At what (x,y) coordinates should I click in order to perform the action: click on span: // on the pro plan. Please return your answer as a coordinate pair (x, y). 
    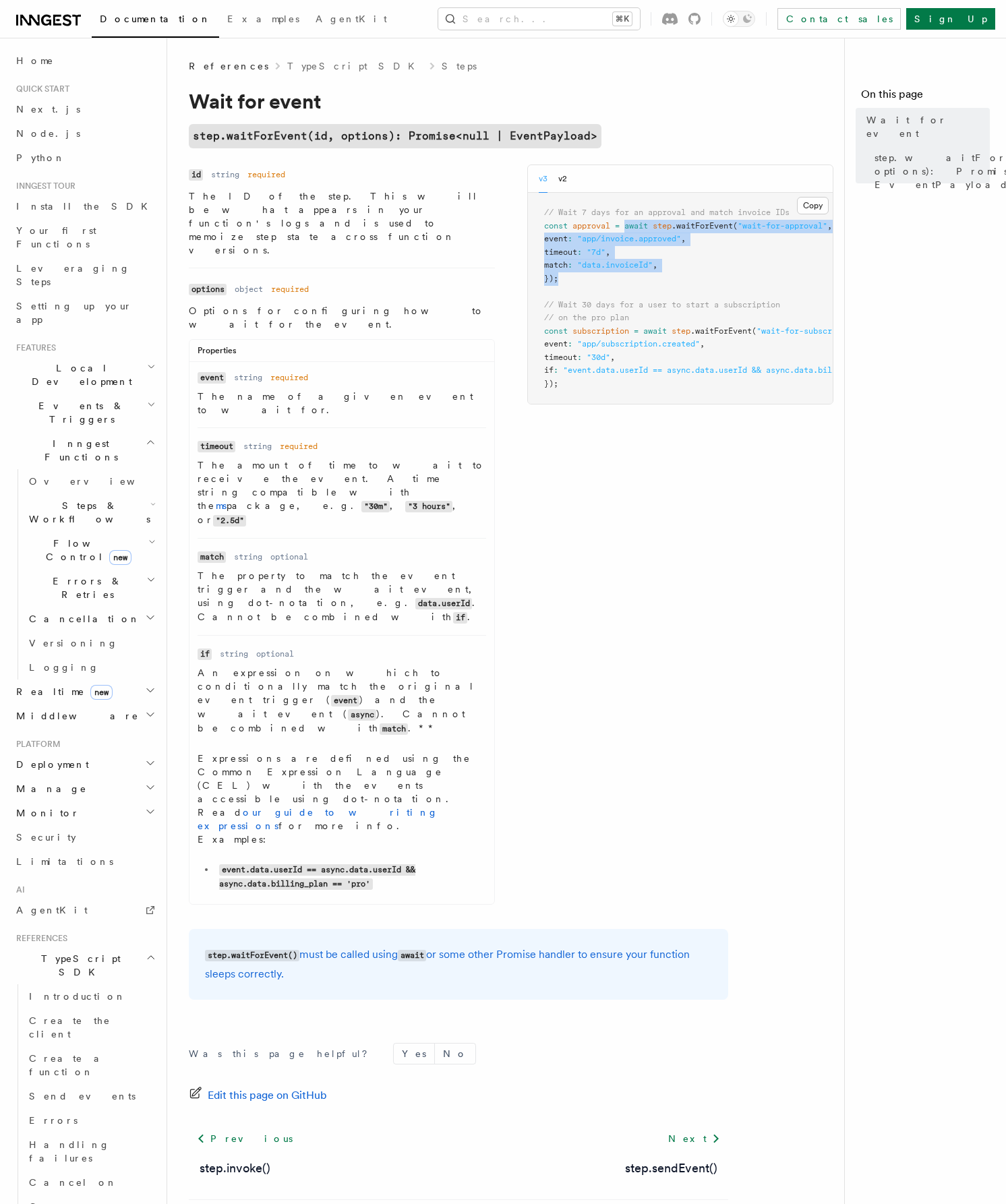
    Looking at the image, I should click on (586, 318).